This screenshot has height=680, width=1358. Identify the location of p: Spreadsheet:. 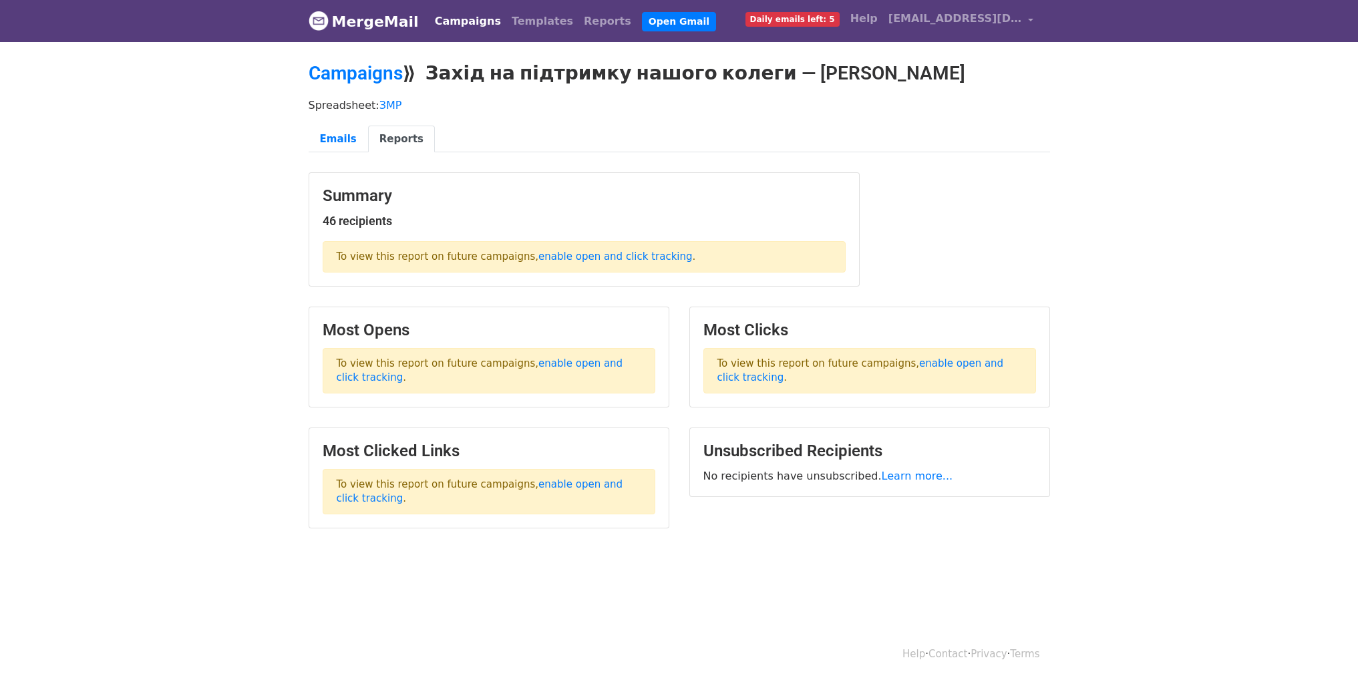
(679, 105).